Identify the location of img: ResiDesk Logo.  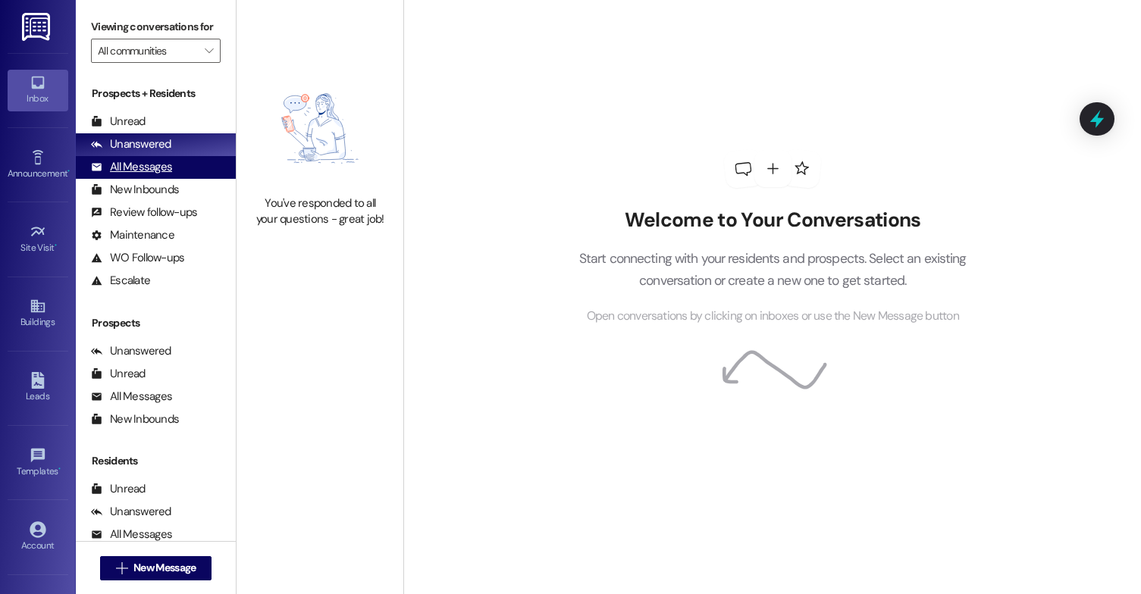
(37, 27).